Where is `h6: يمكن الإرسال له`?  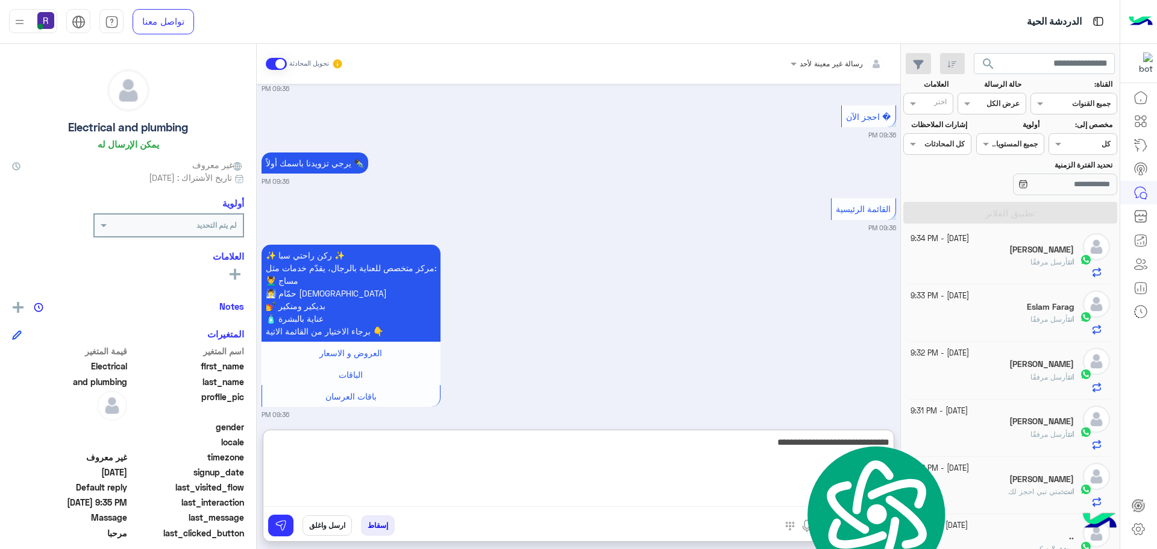 h6: يمكن الإرسال له is located at coordinates (128, 144).